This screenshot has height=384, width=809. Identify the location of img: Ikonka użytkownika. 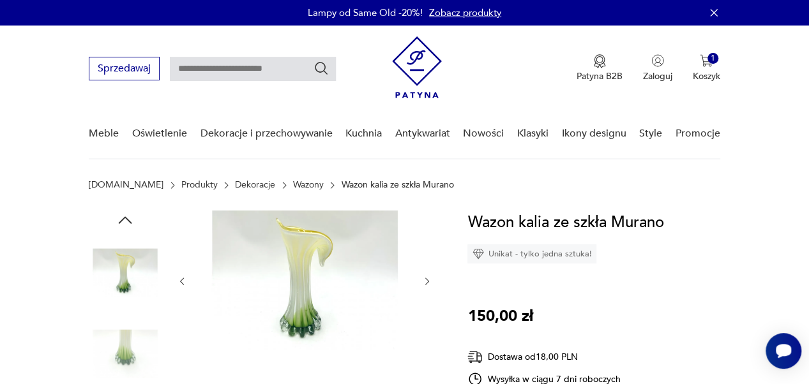
(658, 61).